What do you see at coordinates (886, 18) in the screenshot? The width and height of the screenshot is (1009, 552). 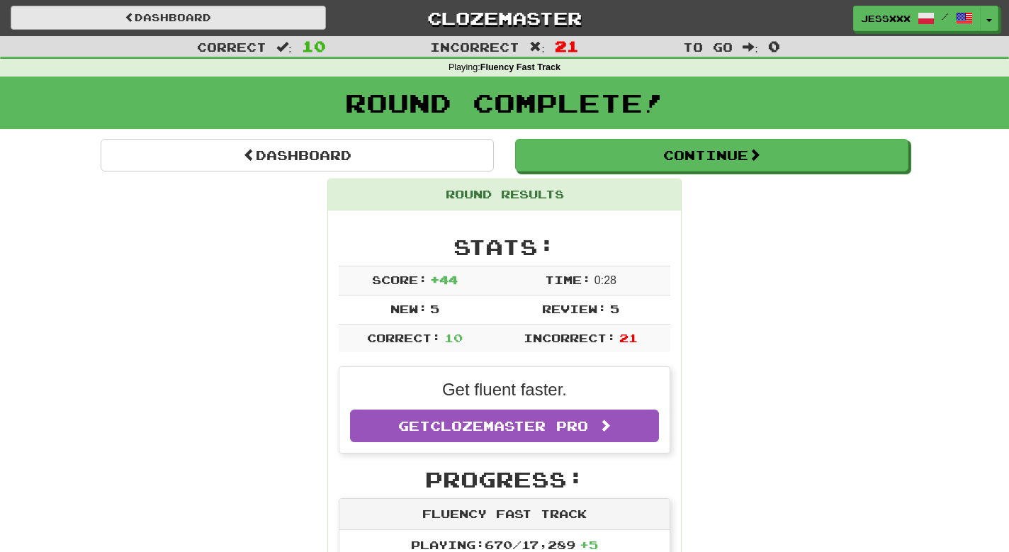 I see `span: jessxxx` at bounding box center [886, 18].